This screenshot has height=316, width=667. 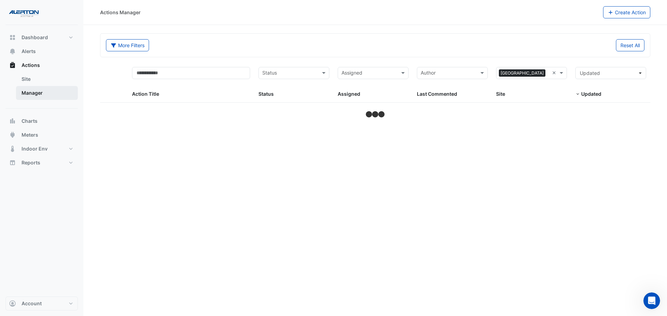 What do you see at coordinates (42, 88) in the screenshot?
I see `div: Actions` at bounding box center [42, 88].